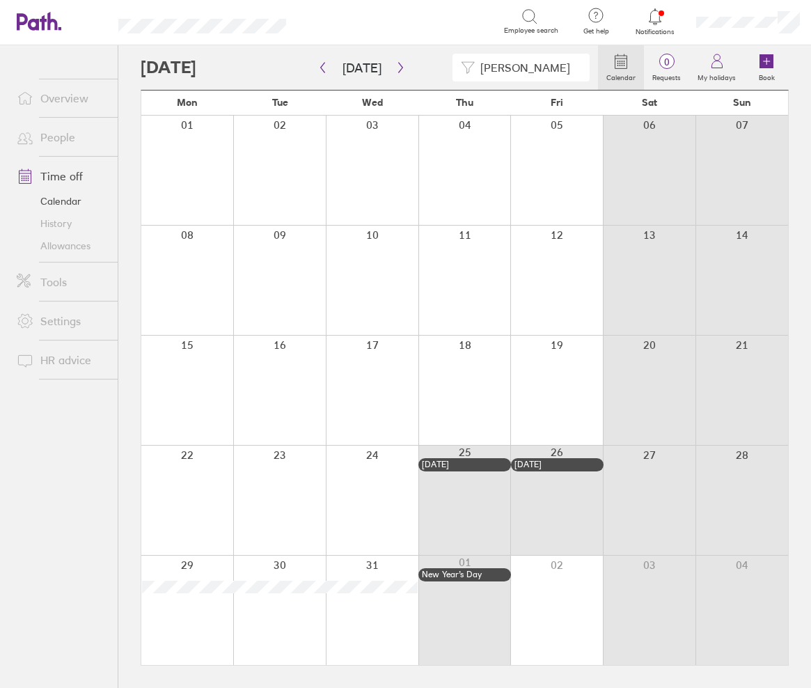 This screenshot has width=811, height=688. Describe the element at coordinates (280, 102) in the screenshot. I see `span: Tue` at that location.